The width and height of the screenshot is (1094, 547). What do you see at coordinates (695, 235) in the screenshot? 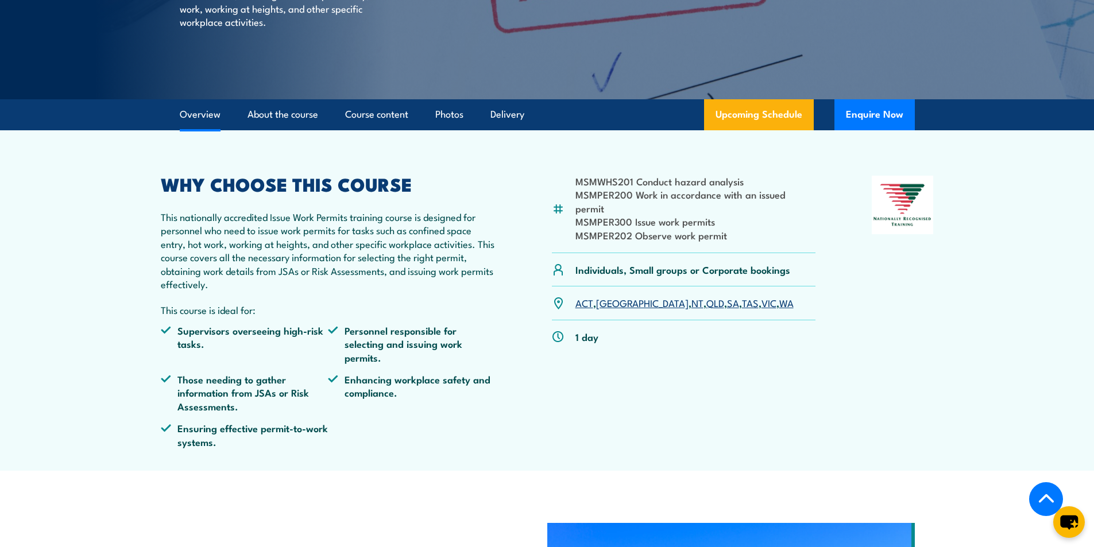
I see `li: MSMPER202 Observe work permit` at bounding box center [695, 235].